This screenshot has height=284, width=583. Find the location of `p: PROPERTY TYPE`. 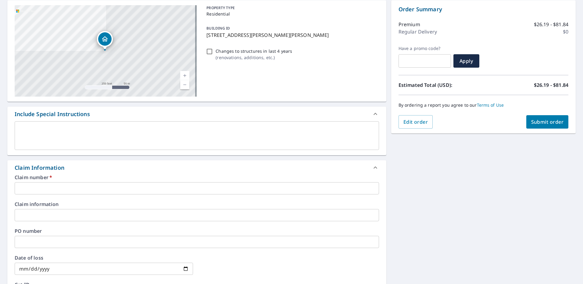

p: PROPERTY TYPE is located at coordinates (291, 8).